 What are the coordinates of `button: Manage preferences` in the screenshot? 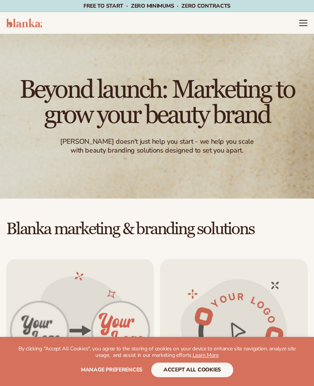 It's located at (112, 370).